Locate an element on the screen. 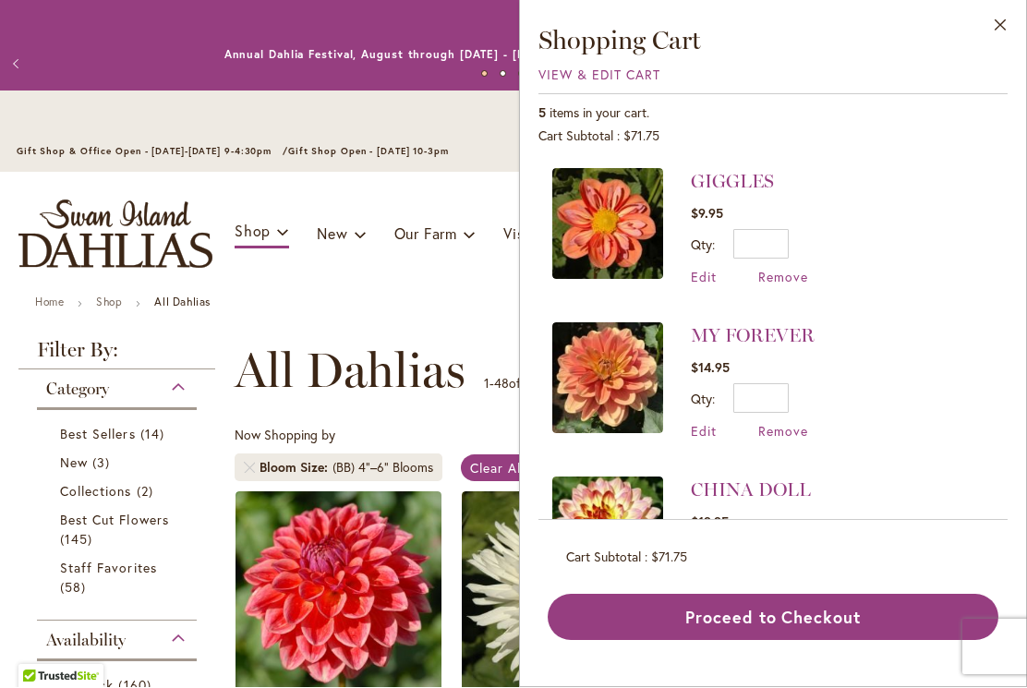  span: 58 is located at coordinates (75, 588).